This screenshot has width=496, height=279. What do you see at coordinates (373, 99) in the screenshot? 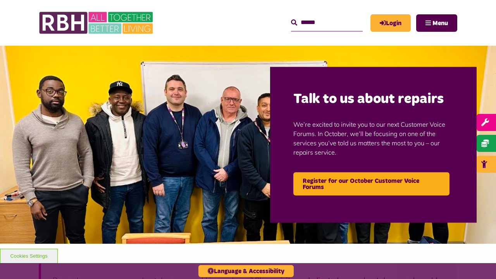
I see `h2: Talk to us about repairs` at bounding box center [373, 99].